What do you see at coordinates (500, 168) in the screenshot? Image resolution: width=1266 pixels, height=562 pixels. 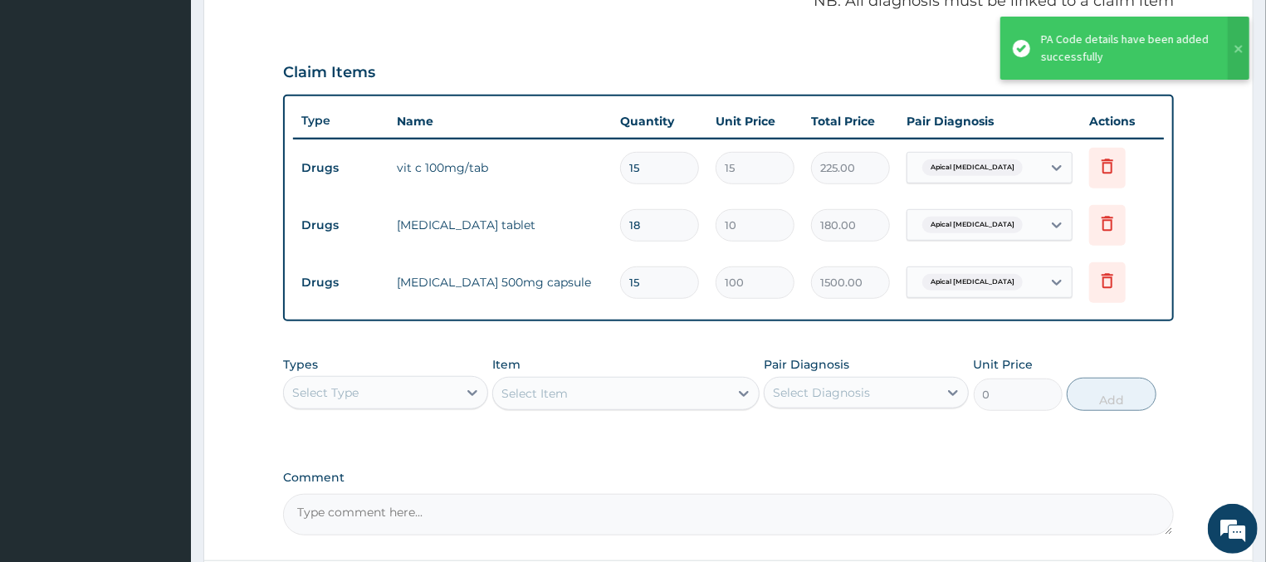 I see `td: vit c 100mg/tab` at bounding box center [500, 168].